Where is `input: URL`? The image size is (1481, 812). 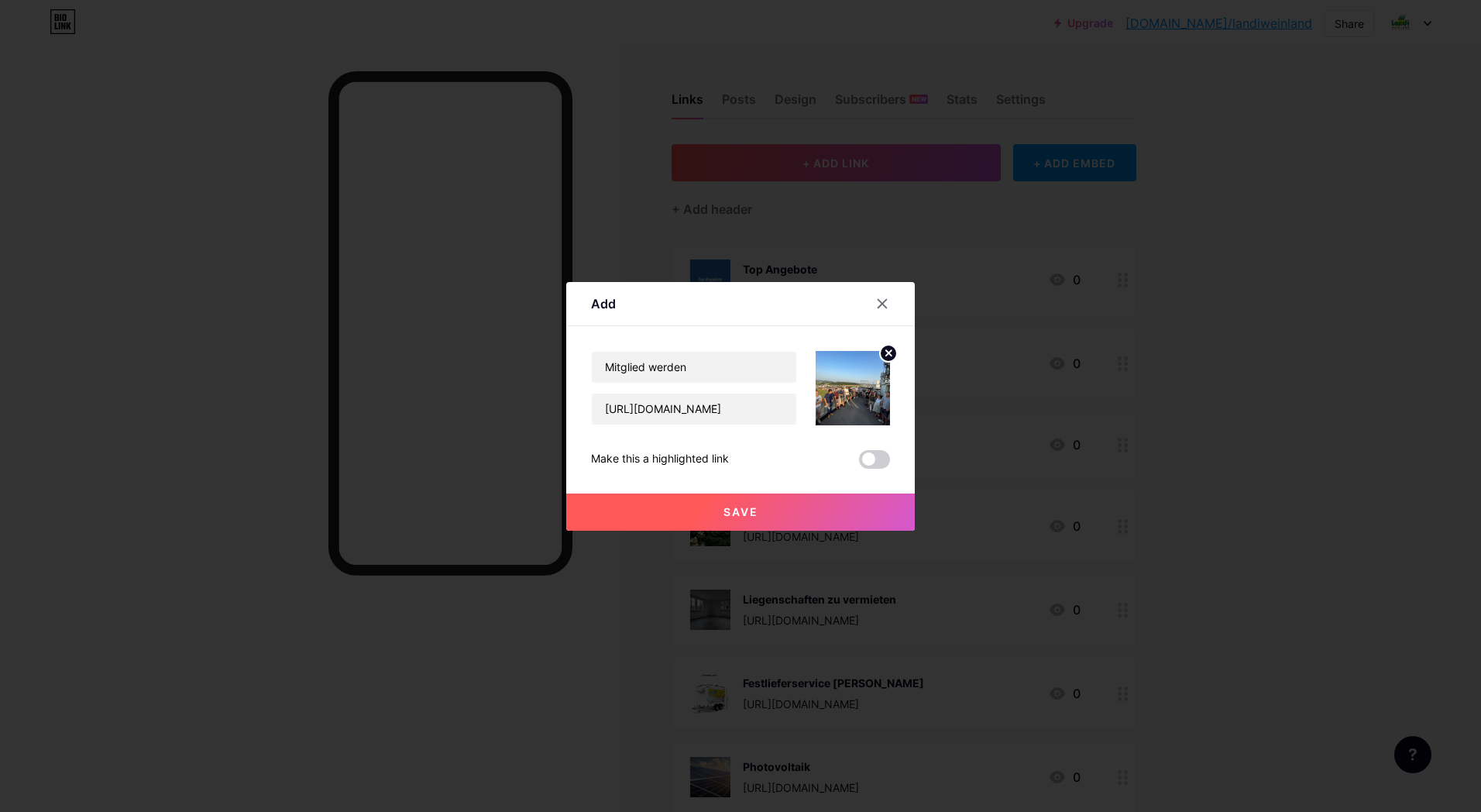
input: URL is located at coordinates (694, 409).